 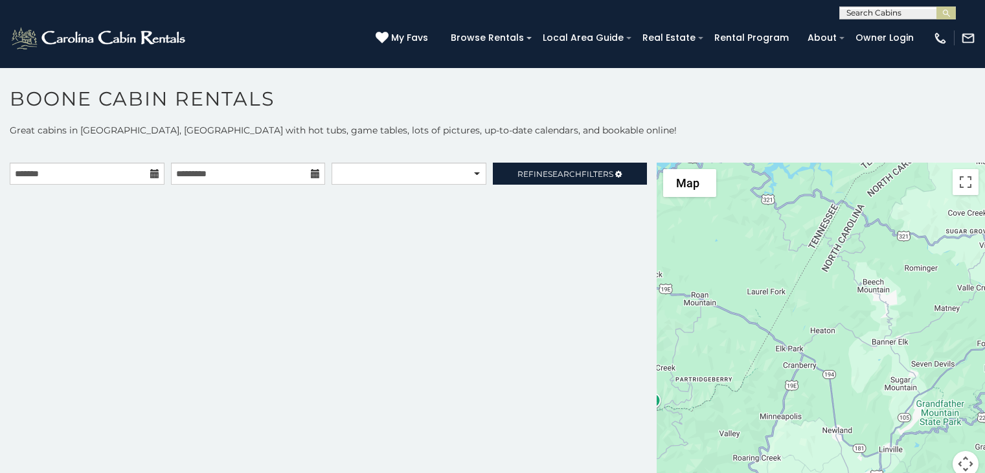 I want to click on button: Change map style, so click(x=690, y=183).